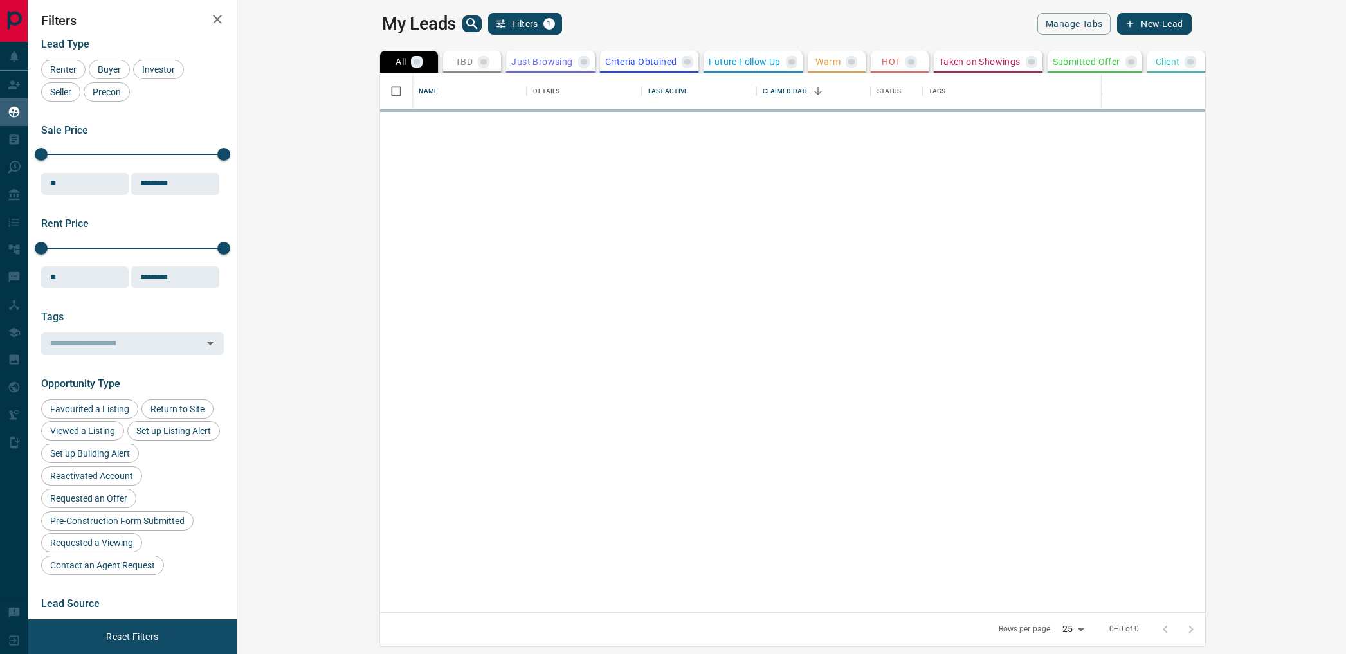 The image size is (1346, 654). I want to click on span: Sale Price, so click(64, 130).